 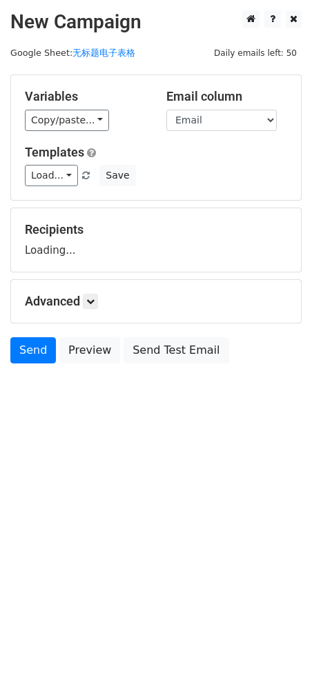 I want to click on a: Templates, so click(x=54, y=152).